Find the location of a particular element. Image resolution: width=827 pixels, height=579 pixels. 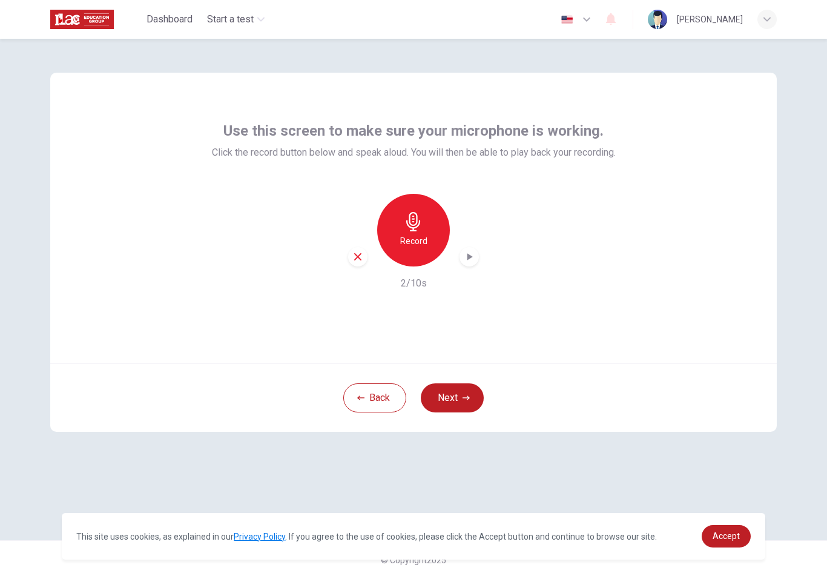

span: Click the record button below and speak aloud. You will then be able to play back your recording. is located at coordinates (414, 153).